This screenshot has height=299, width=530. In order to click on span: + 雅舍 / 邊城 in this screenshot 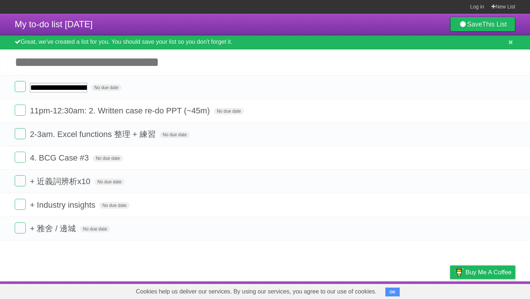, I will do `click(54, 228)`.